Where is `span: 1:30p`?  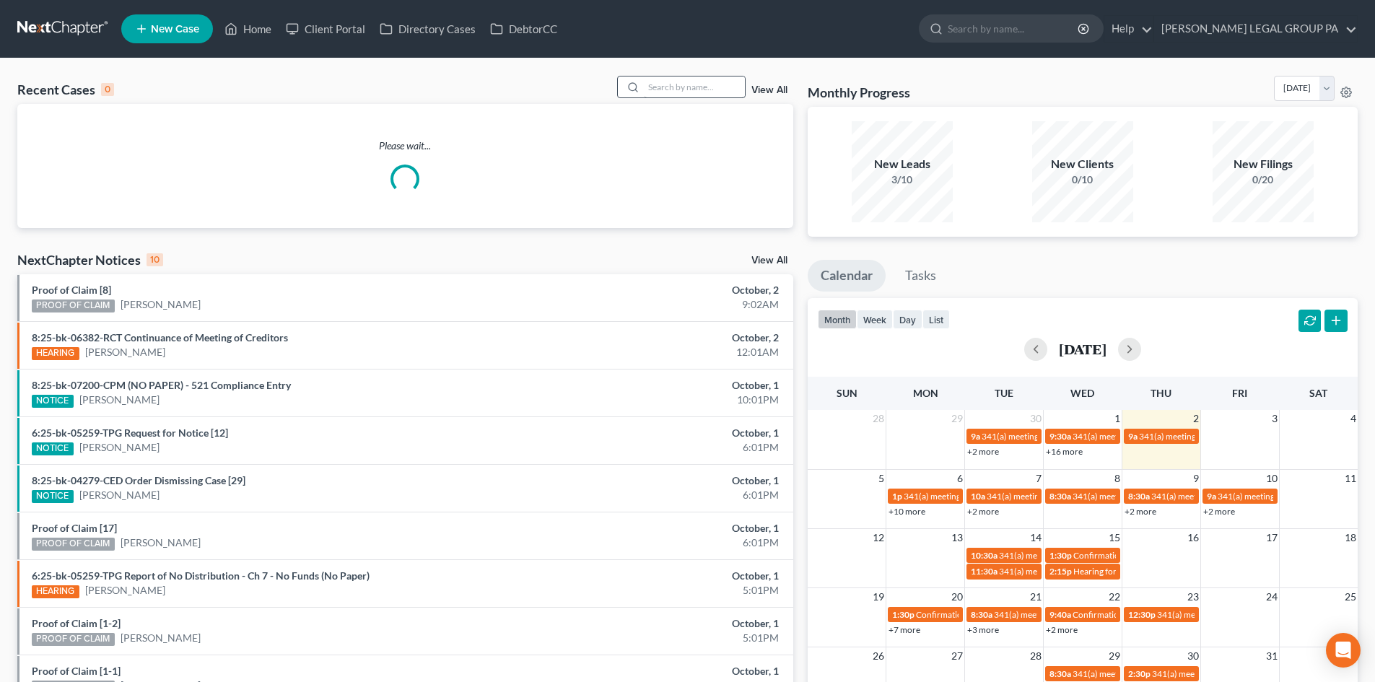
span: 1:30p is located at coordinates (903, 614).